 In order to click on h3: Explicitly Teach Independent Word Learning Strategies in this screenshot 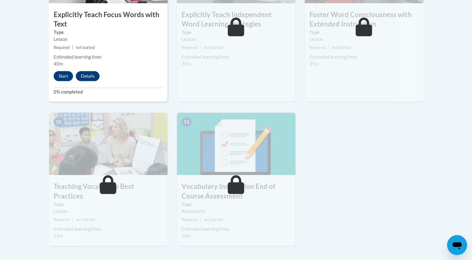, I will do `click(236, 20)`.